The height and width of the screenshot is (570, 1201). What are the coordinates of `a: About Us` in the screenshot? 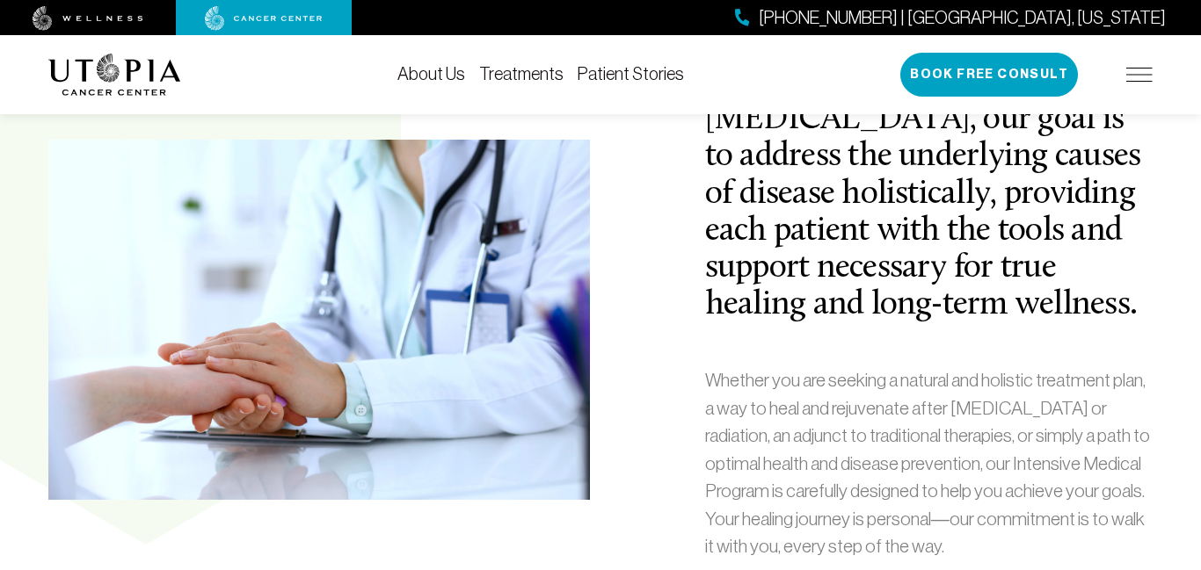 It's located at (431, 74).